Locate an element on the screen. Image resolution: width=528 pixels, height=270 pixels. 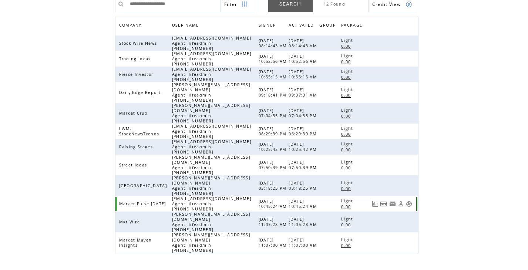
span: USER NAME is located at coordinates (187, 26).